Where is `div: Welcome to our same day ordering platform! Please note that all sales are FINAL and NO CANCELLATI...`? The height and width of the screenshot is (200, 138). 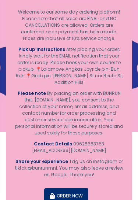 div: Welcome to our same day ordering platform! Please note that all sales are FINAL and NO CANCELLATI... is located at coordinates (69, 25).